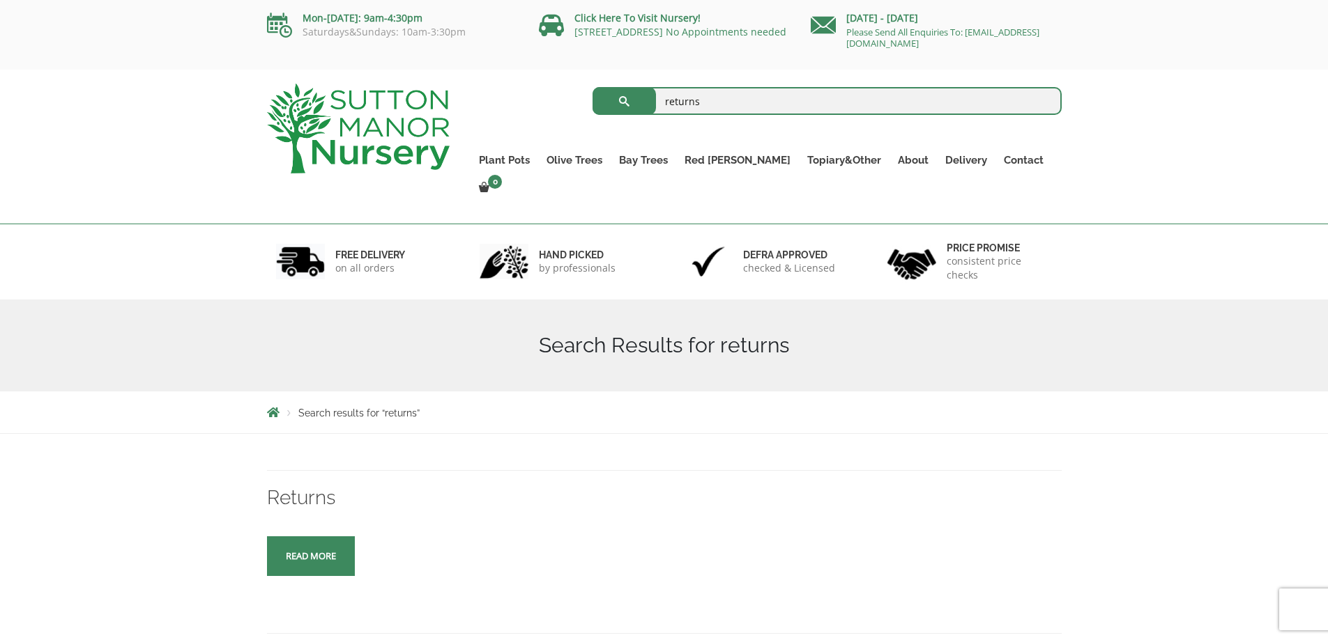 Image resolution: width=1328 pixels, height=640 pixels. Describe the element at coordinates (358, 128) in the screenshot. I see `img: logo` at that location.